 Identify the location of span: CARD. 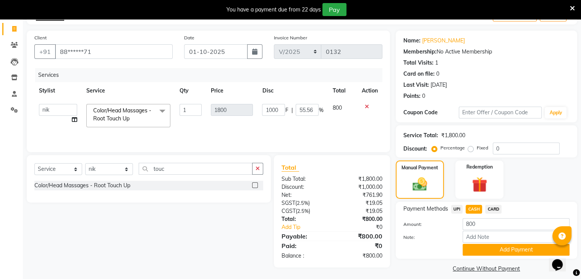
(493, 209).